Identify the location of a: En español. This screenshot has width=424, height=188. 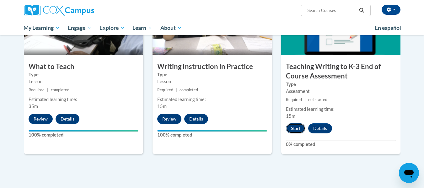
(388, 28).